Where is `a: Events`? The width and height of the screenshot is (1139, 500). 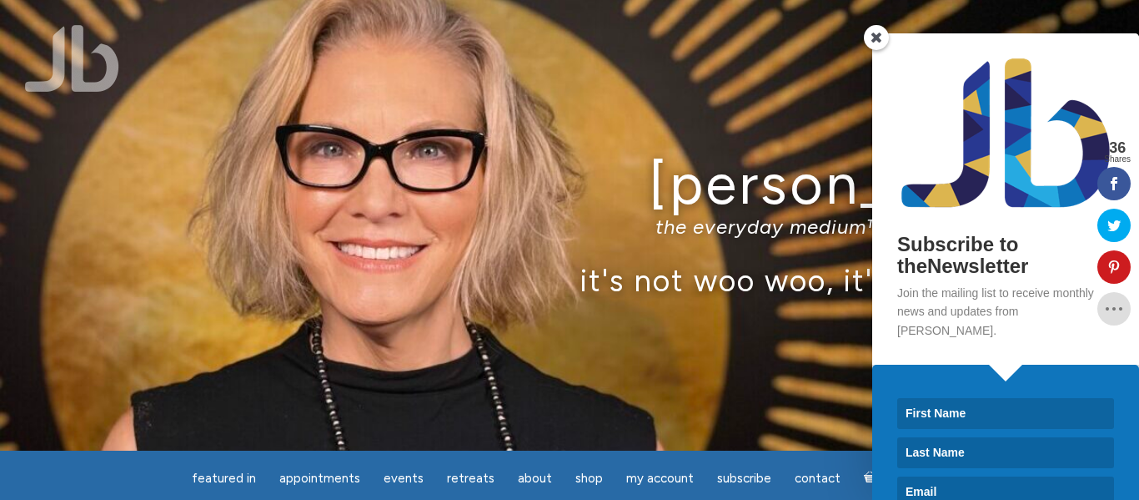 a: Events is located at coordinates (404, 478).